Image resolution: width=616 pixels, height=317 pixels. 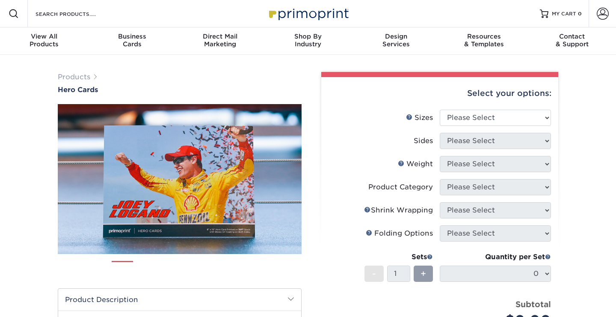 I want to click on span: Design, so click(x=396, y=36).